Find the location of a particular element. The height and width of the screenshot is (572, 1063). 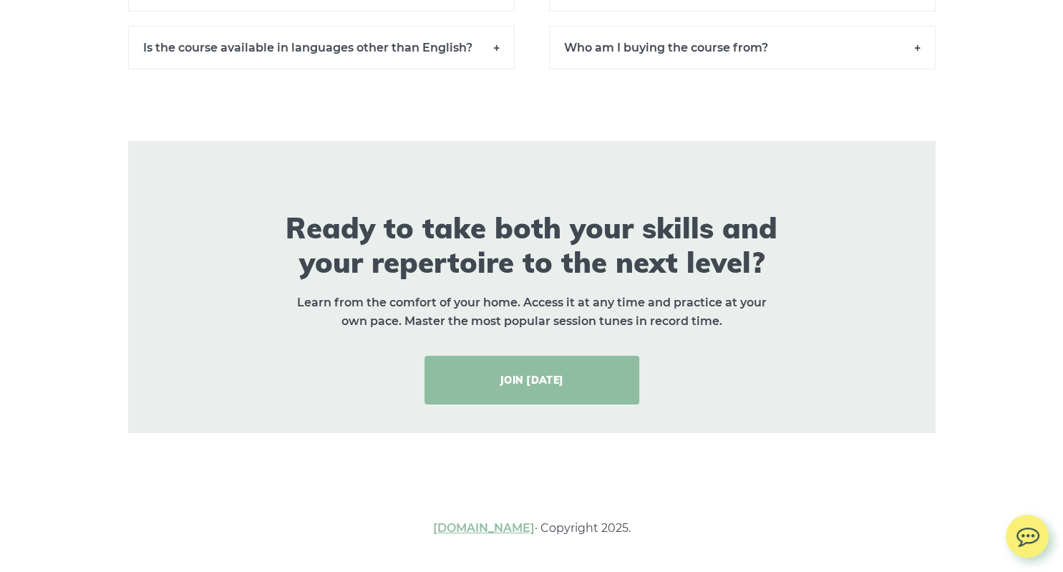

strong: Learn from the comfort of your home. Access it at any time and practice at your own pace. Master ... is located at coordinates (532, 311).